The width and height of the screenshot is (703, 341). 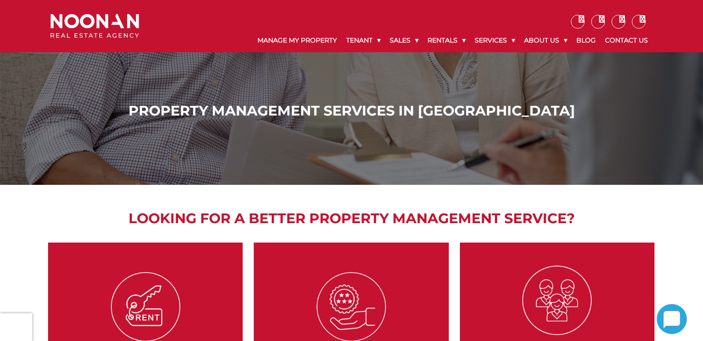 I want to click on a: Services, so click(x=495, y=40).